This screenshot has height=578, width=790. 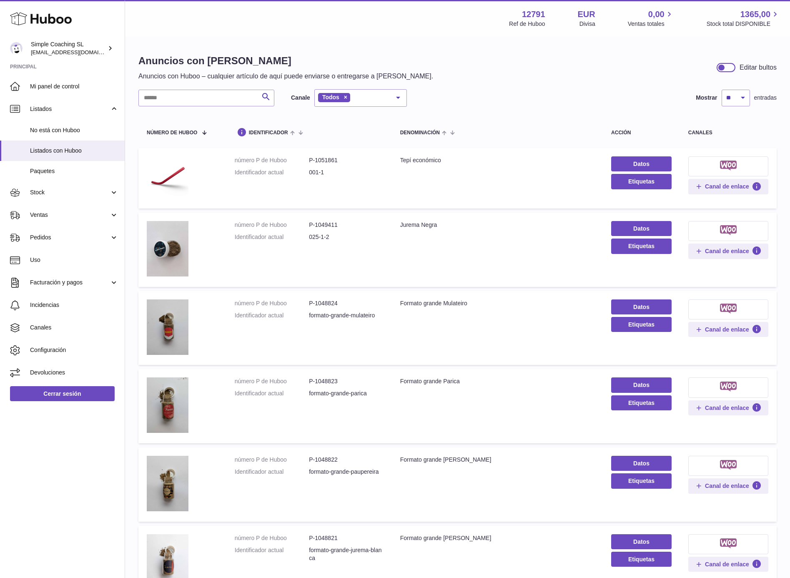 I want to click on strong: 12791, so click(x=534, y=14).